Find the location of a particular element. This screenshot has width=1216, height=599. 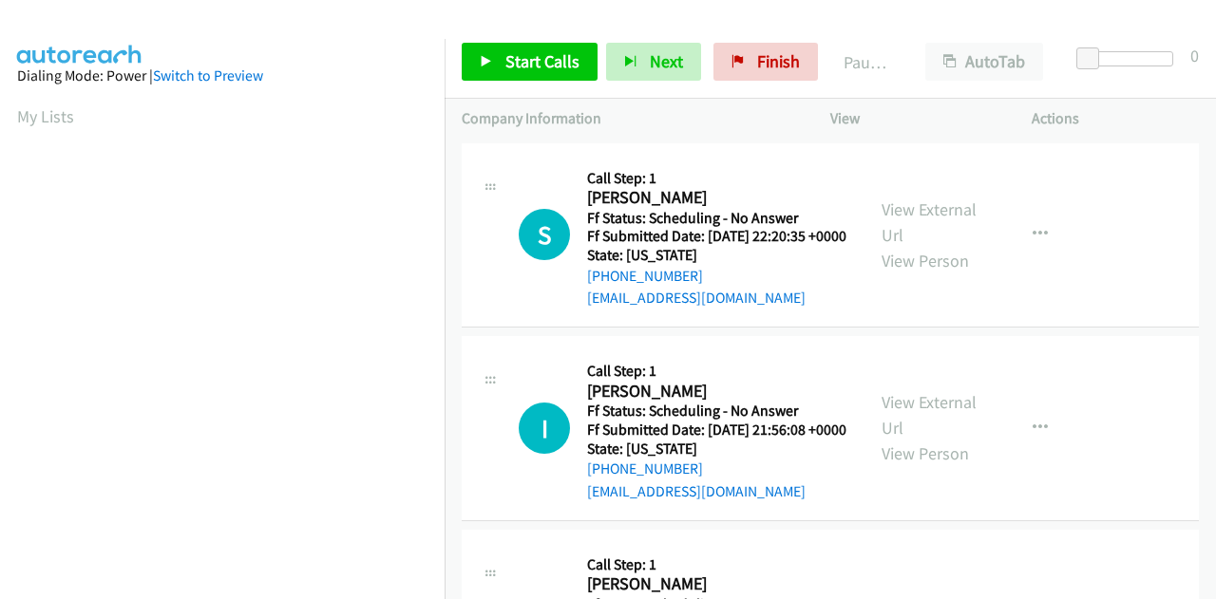

a: Finish is located at coordinates (766, 62).